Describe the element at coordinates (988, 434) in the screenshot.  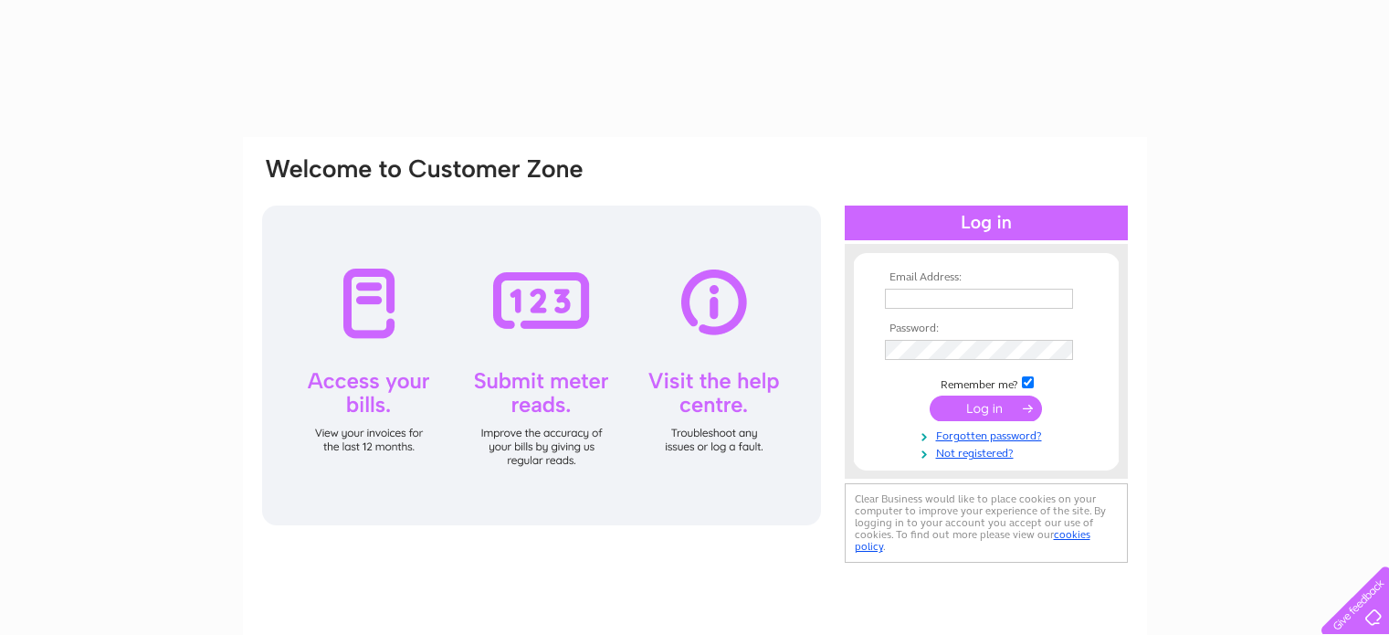
I see `a: Forgotten password?` at that location.